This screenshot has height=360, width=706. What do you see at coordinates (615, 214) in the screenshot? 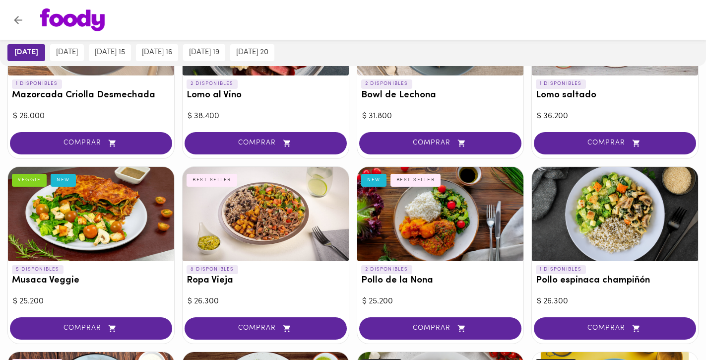
I see `div: Pollo espinaca champiñón` at bounding box center [615, 214].